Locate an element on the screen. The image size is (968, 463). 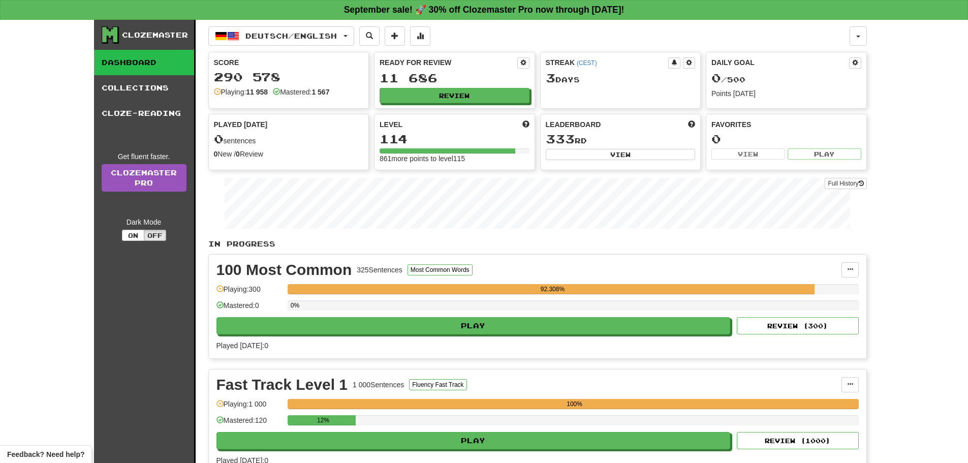
span: 333 is located at coordinates (560, 139).